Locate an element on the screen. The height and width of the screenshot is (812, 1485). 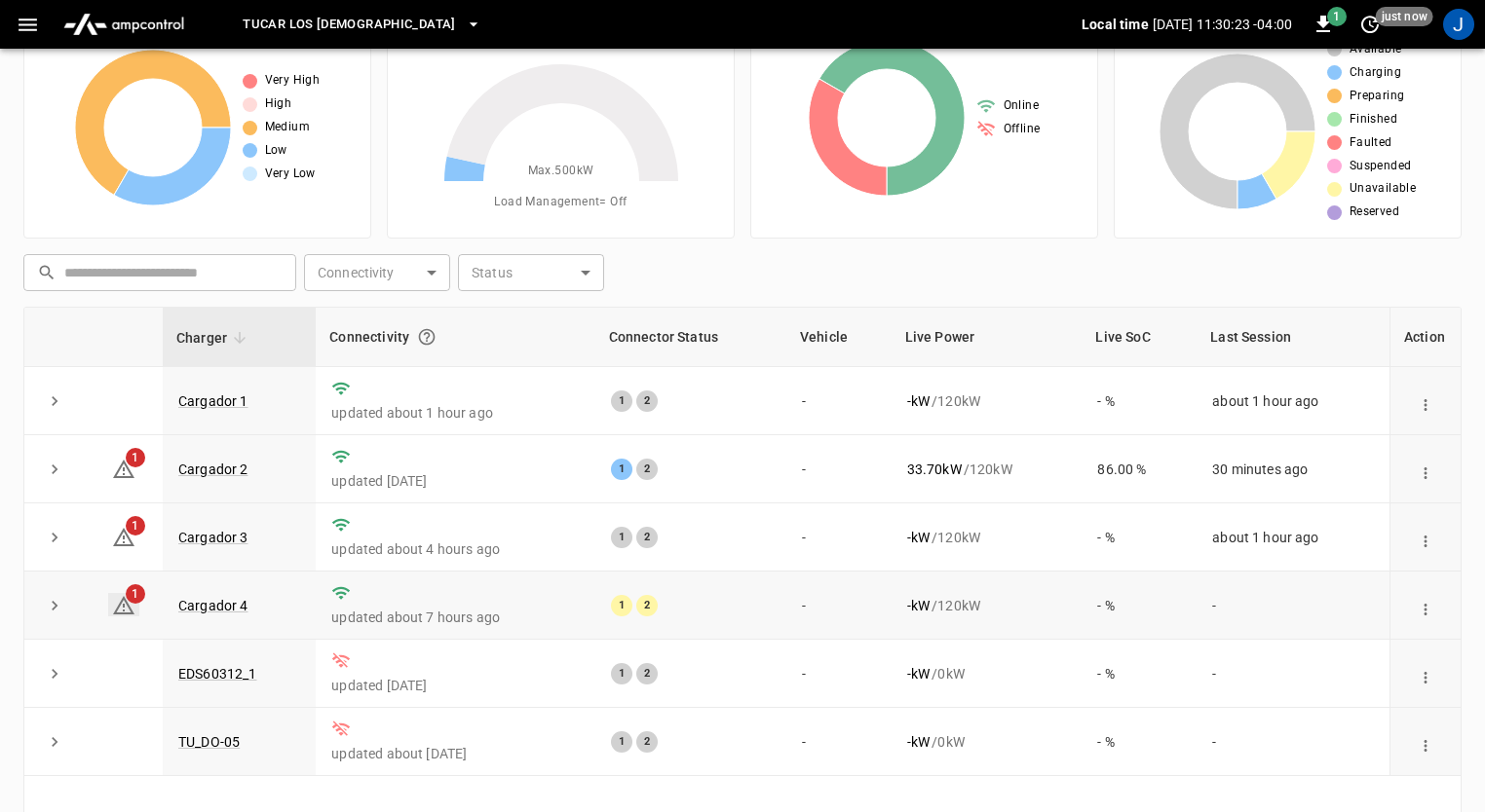
span: Load Management = Off is located at coordinates (560, 203).